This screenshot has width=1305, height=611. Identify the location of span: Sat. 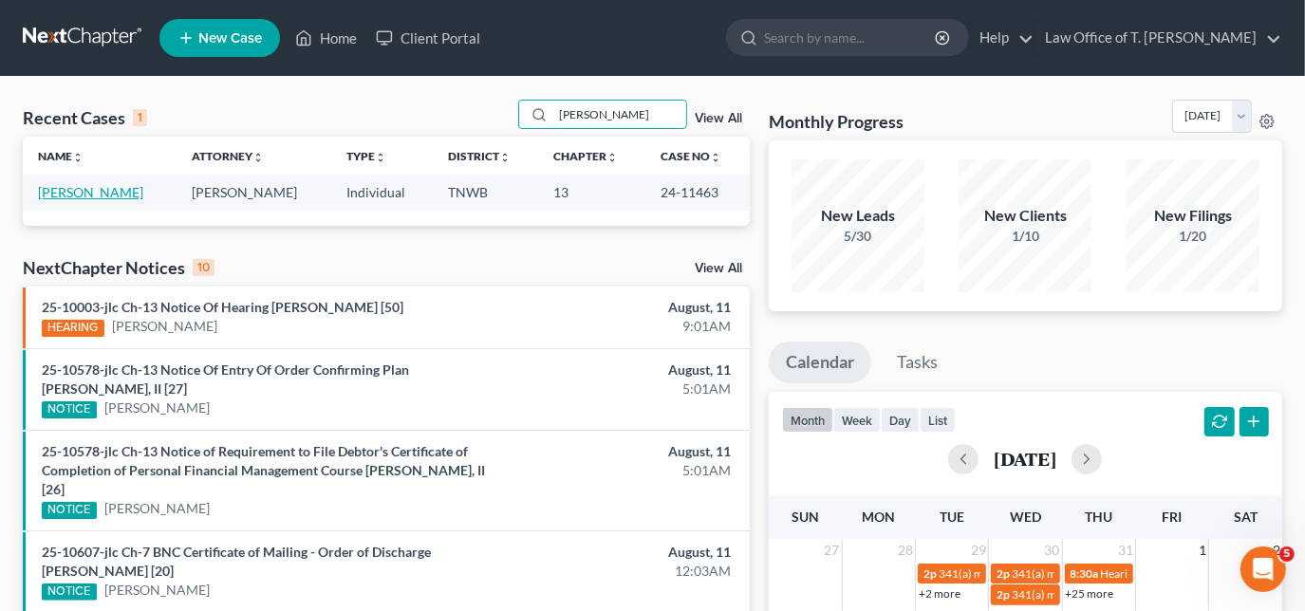
(1245, 516).